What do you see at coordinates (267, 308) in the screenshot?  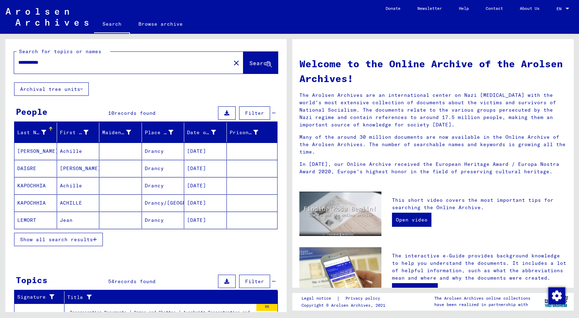 I see `div: 96` at bounding box center [267, 308].